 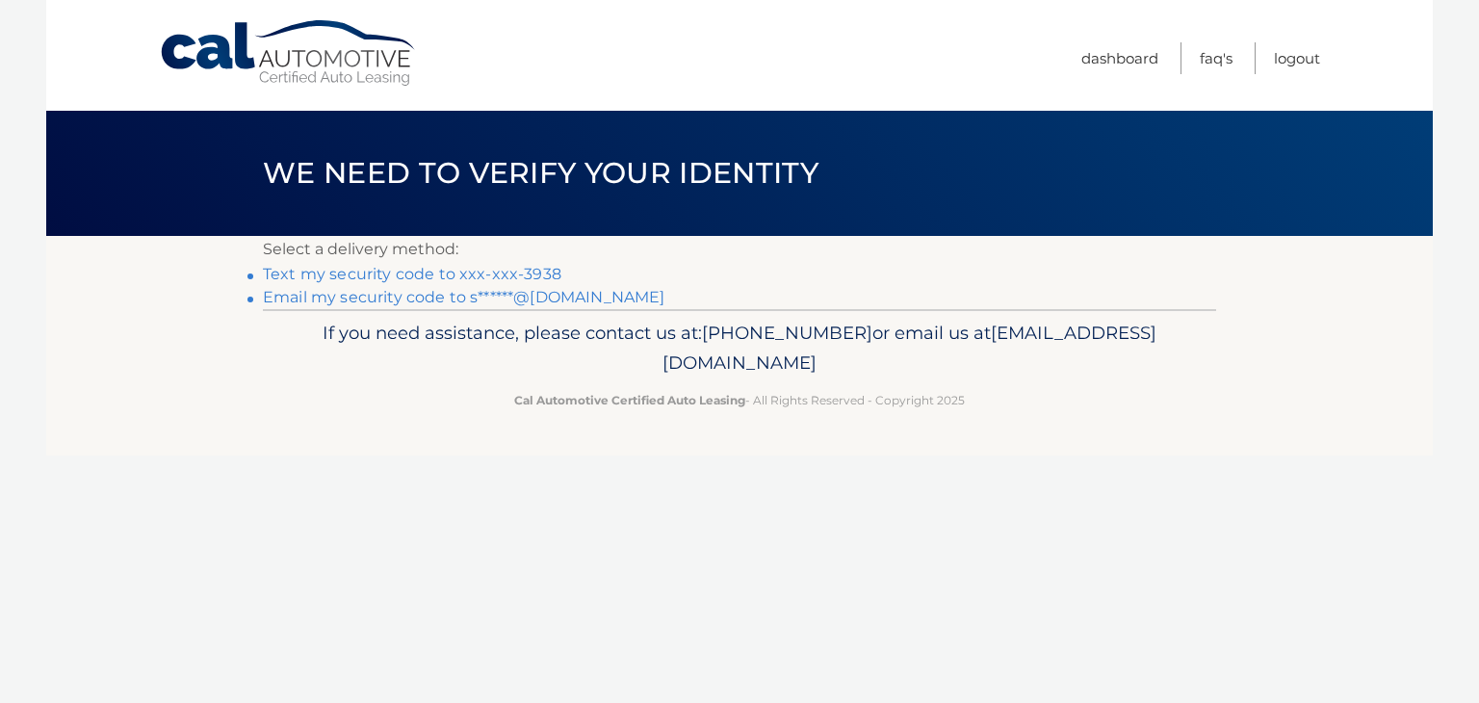 I want to click on p: - All Rights Reserved - Copyright 2025, so click(x=739, y=399).